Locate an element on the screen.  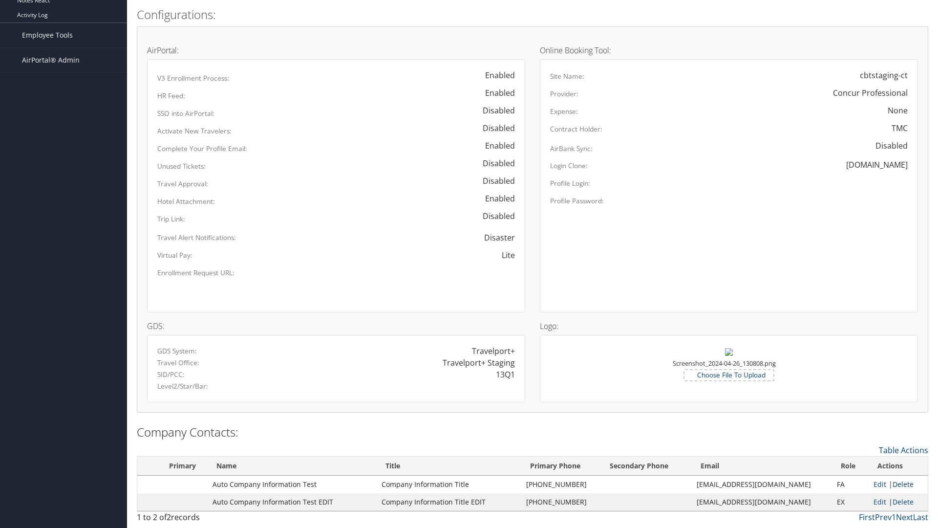
label: SSO into AirPortal: is located at coordinates (186, 113).